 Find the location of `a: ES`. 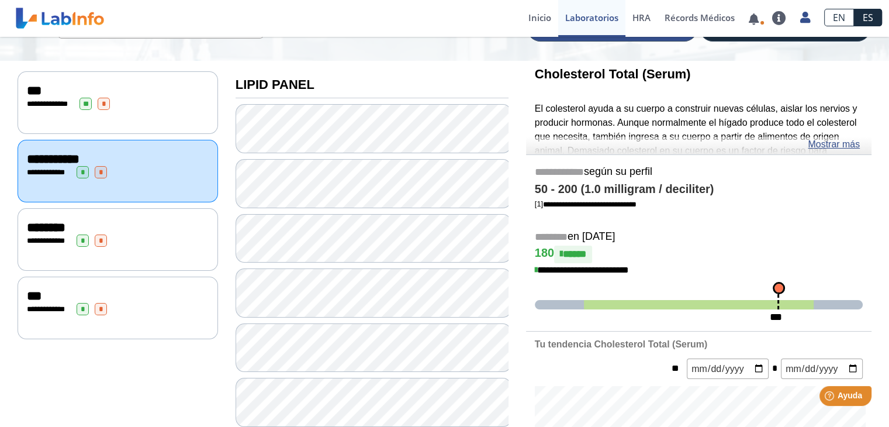

a: ES is located at coordinates (868, 18).